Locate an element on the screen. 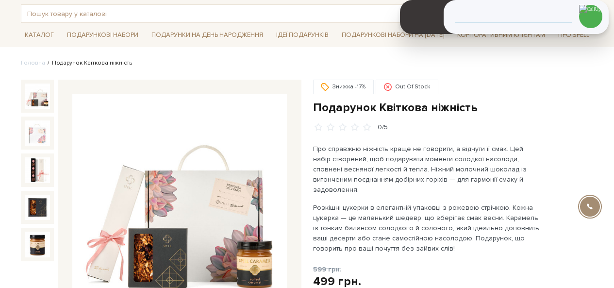  h1: Подарунок Квіткова ніжність is located at coordinates (453, 107).